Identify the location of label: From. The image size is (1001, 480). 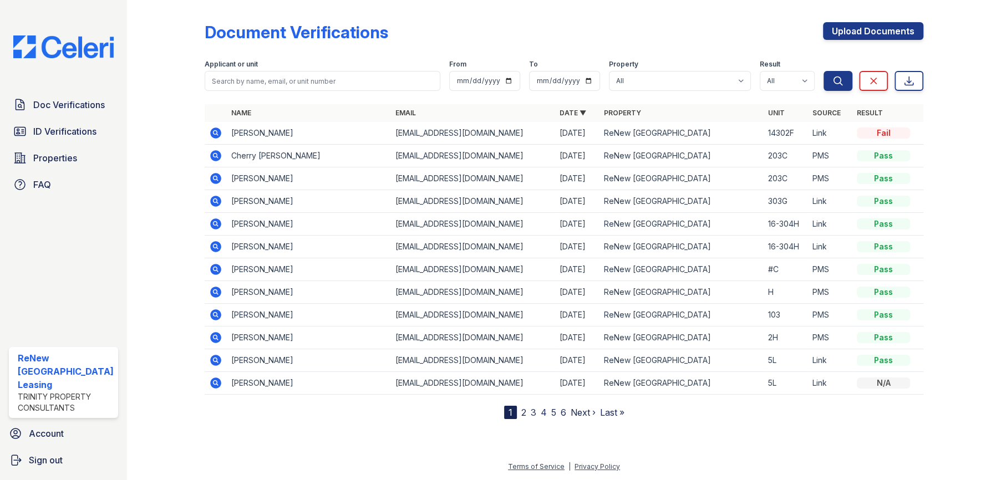
(457, 64).